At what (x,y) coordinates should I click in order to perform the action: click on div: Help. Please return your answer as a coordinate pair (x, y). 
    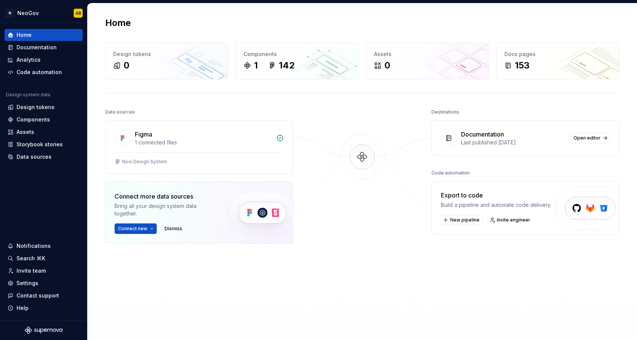
    Looking at the image, I should click on (23, 308).